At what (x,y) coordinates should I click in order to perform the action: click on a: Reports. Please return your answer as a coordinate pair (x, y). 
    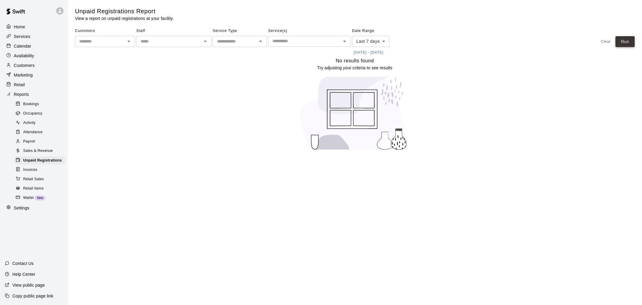
    Looking at the image, I should click on (34, 94).